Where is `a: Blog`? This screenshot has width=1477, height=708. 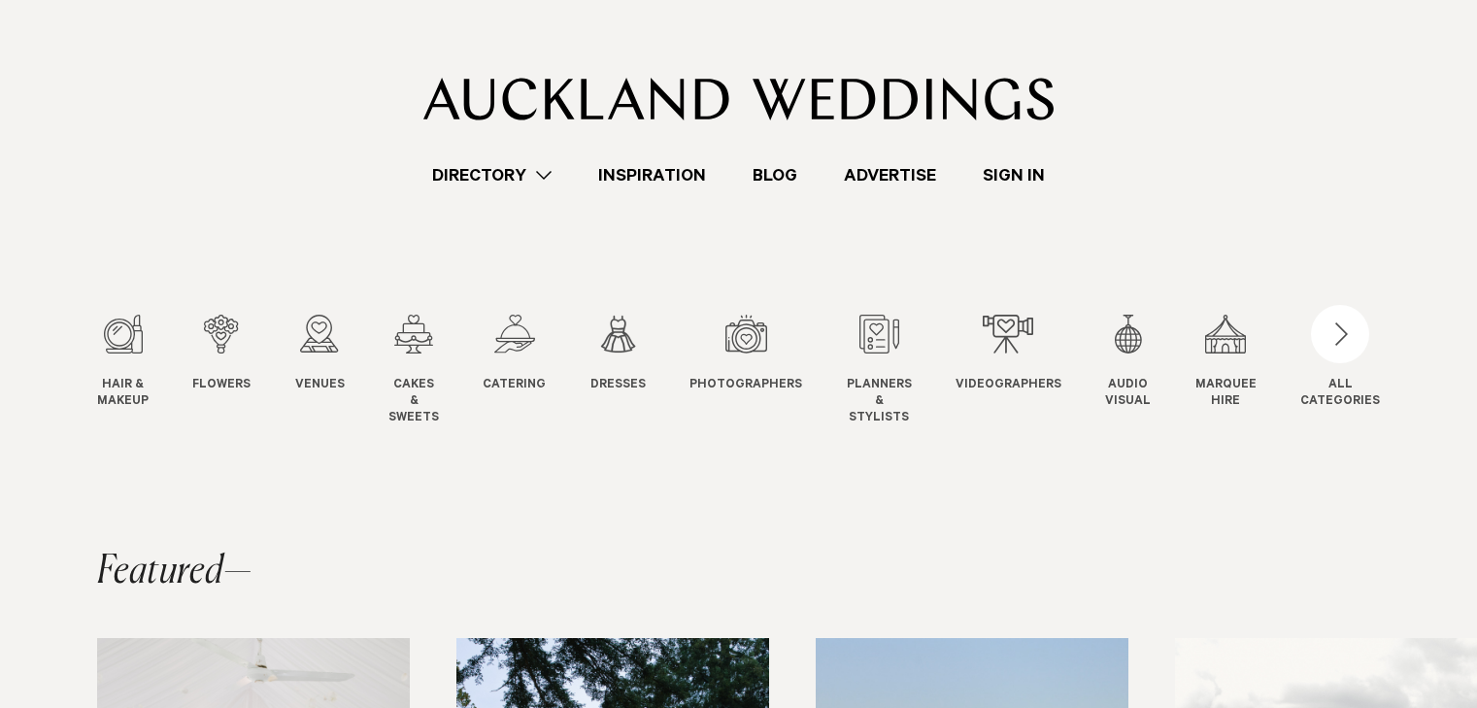 a: Blog is located at coordinates (775, 175).